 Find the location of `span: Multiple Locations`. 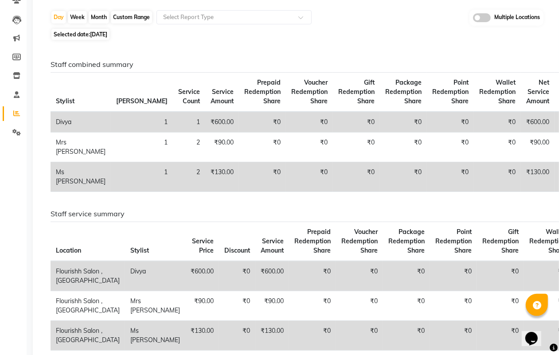

span: Multiple Locations is located at coordinates (517, 18).